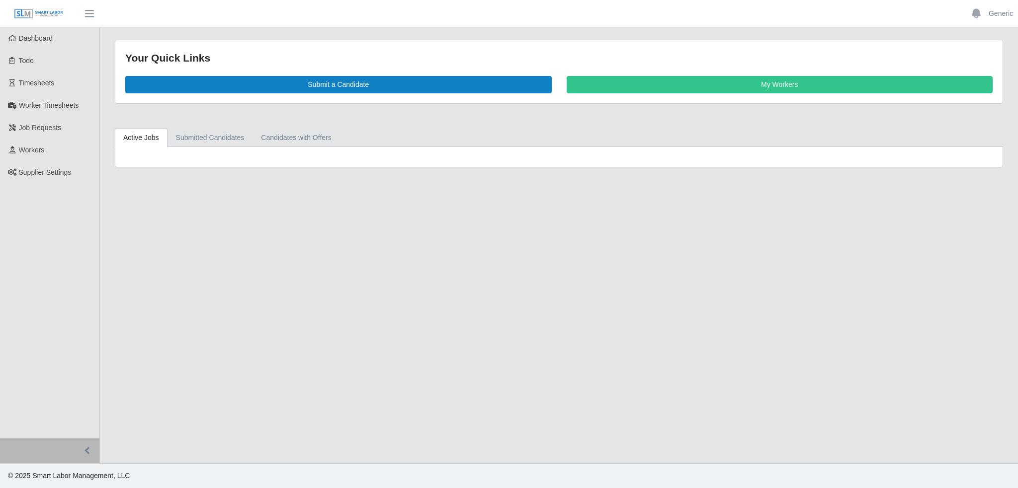  I want to click on a: My Workers, so click(780, 84).